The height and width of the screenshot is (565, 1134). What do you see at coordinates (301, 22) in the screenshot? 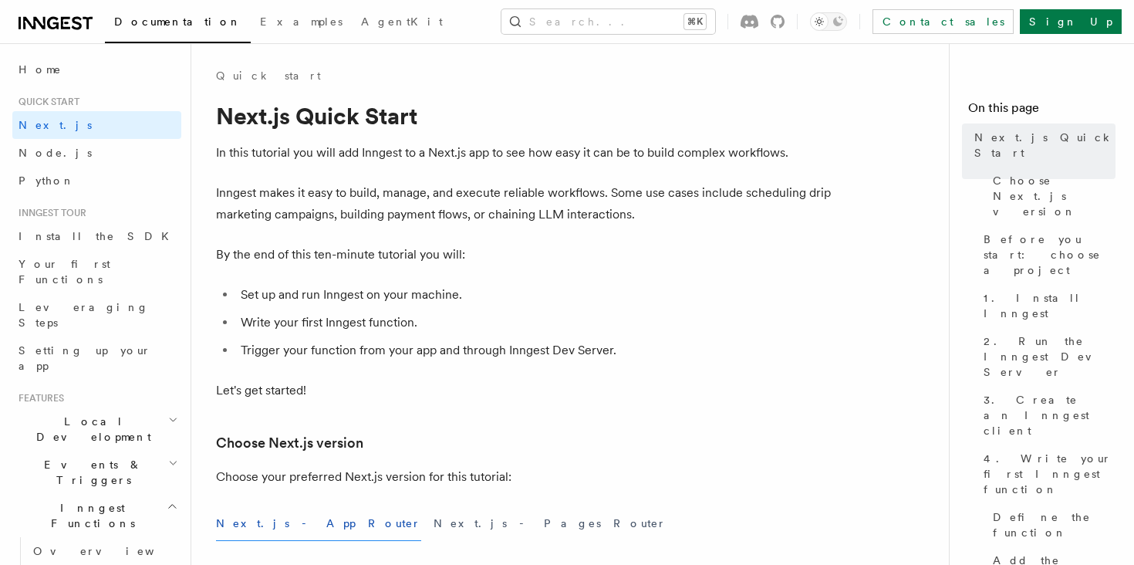
I see `span: Examples` at bounding box center [301, 22].